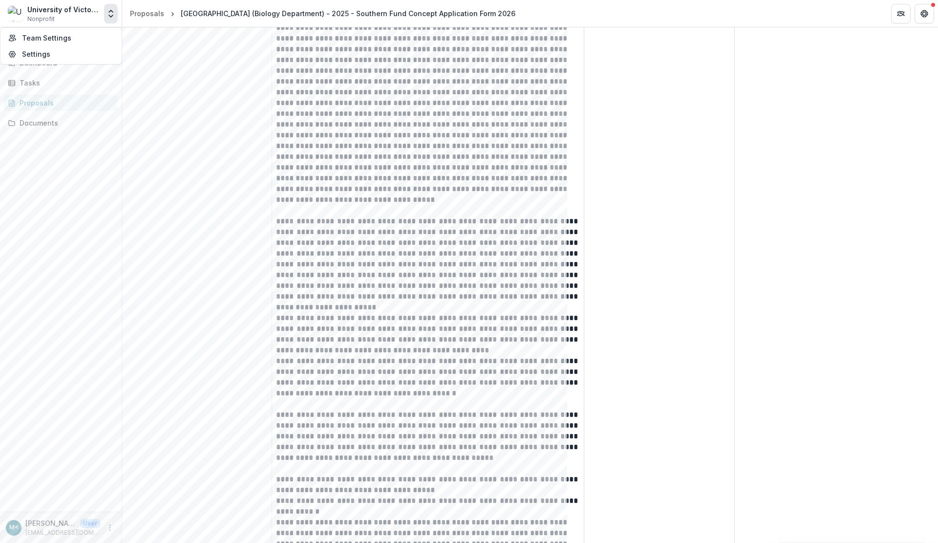 Image resolution: width=938 pixels, height=543 pixels. Describe the element at coordinates (61, 123) in the screenshot. I see `a: Documents` at that location.